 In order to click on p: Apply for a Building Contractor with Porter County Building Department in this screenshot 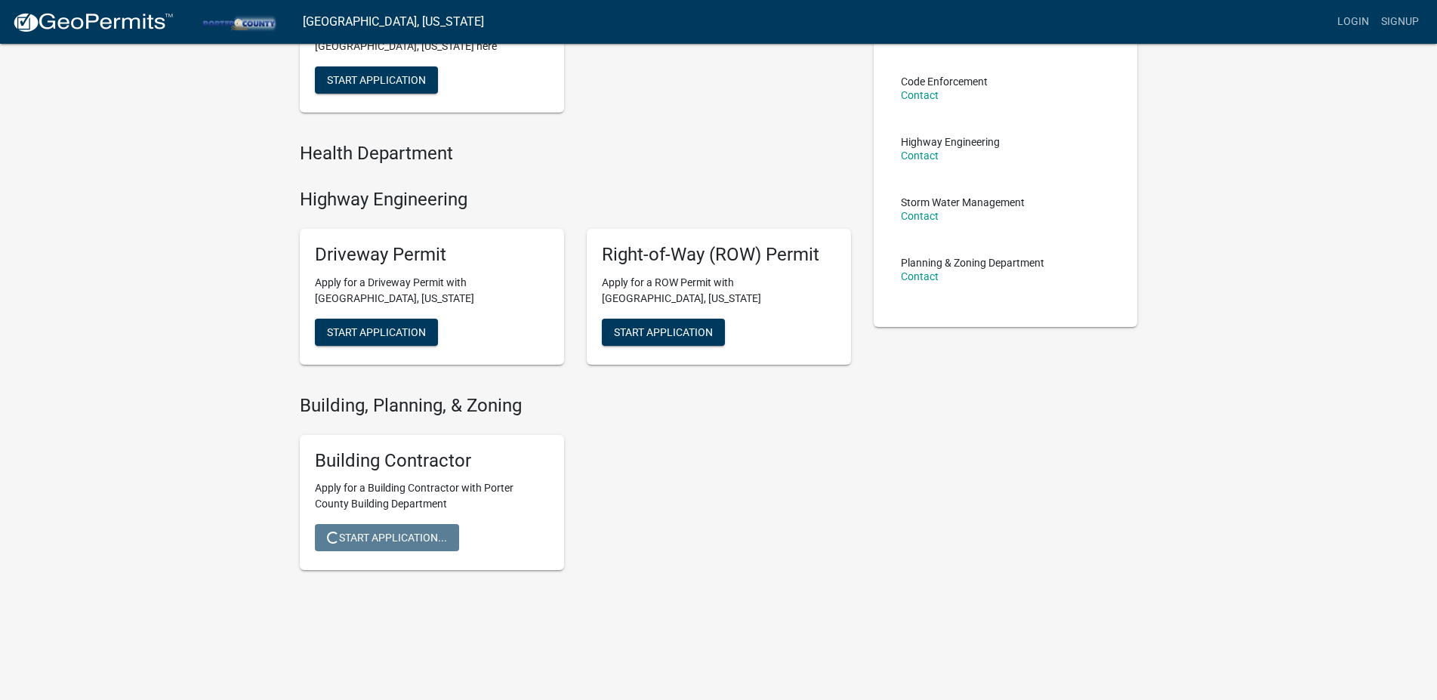, I will do `click(432, 496)`.